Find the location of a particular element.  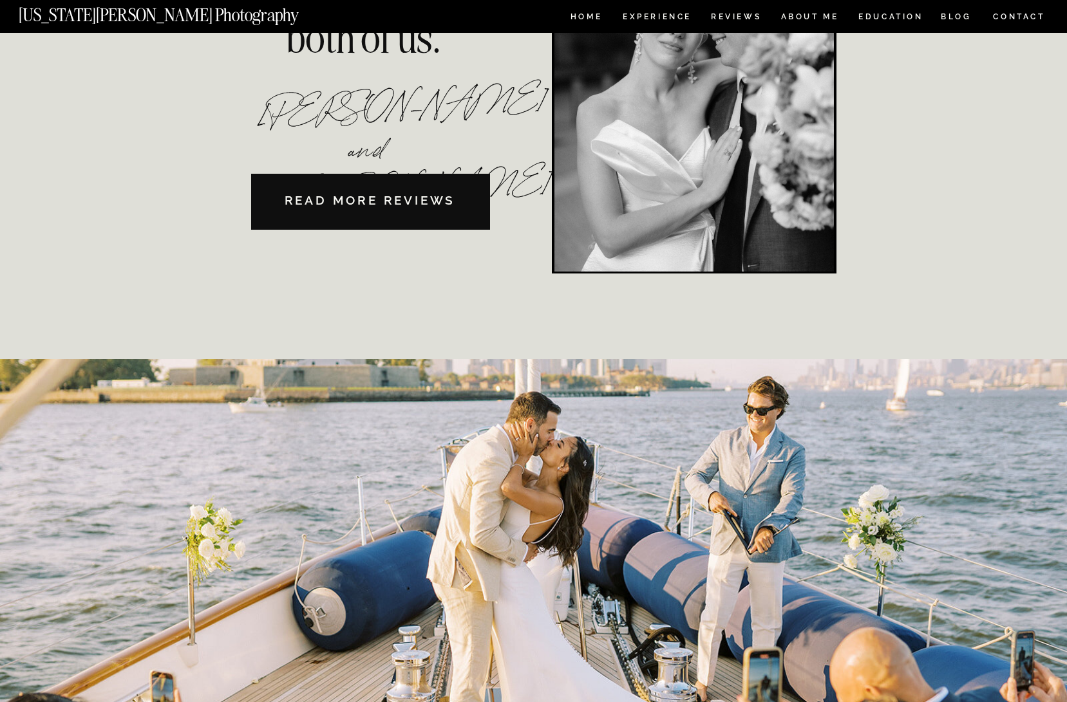

a: ABOUT ME is located at coordinates (809, 18).